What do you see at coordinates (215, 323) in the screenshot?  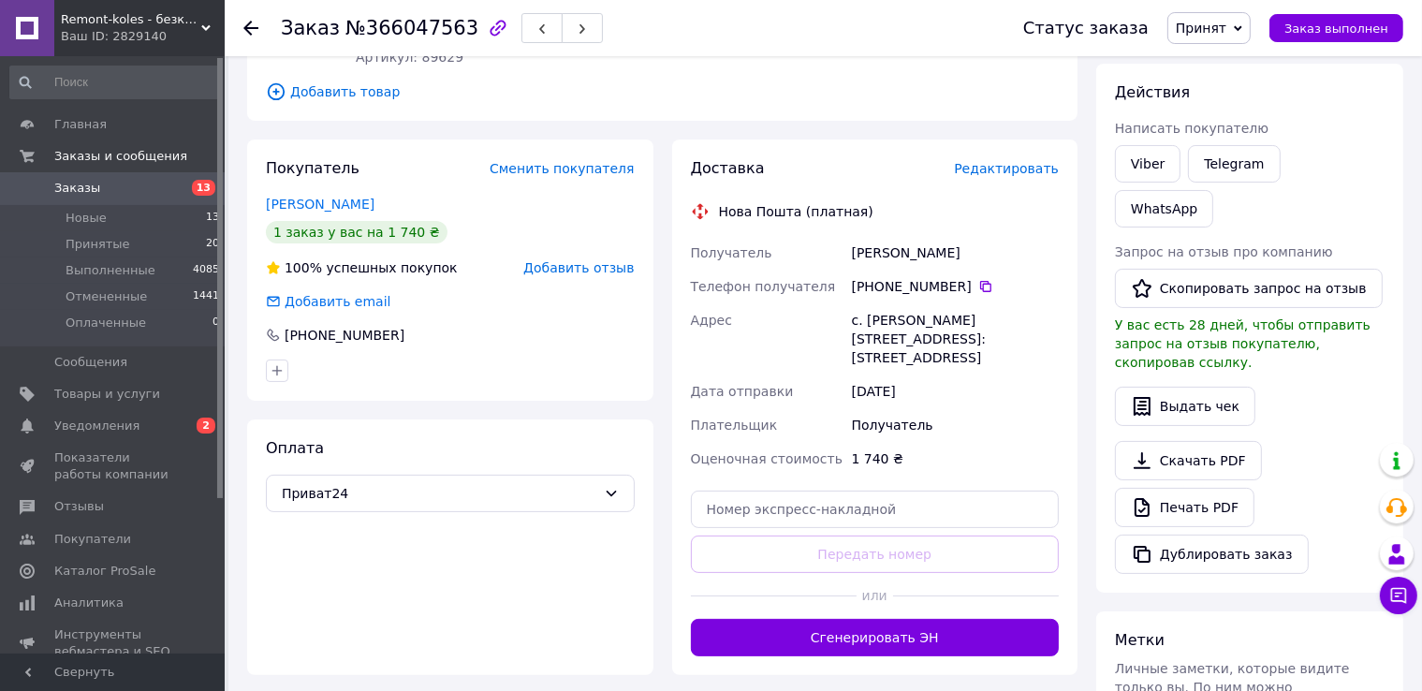 I see `span: 0` at bounding box center [215, 323].